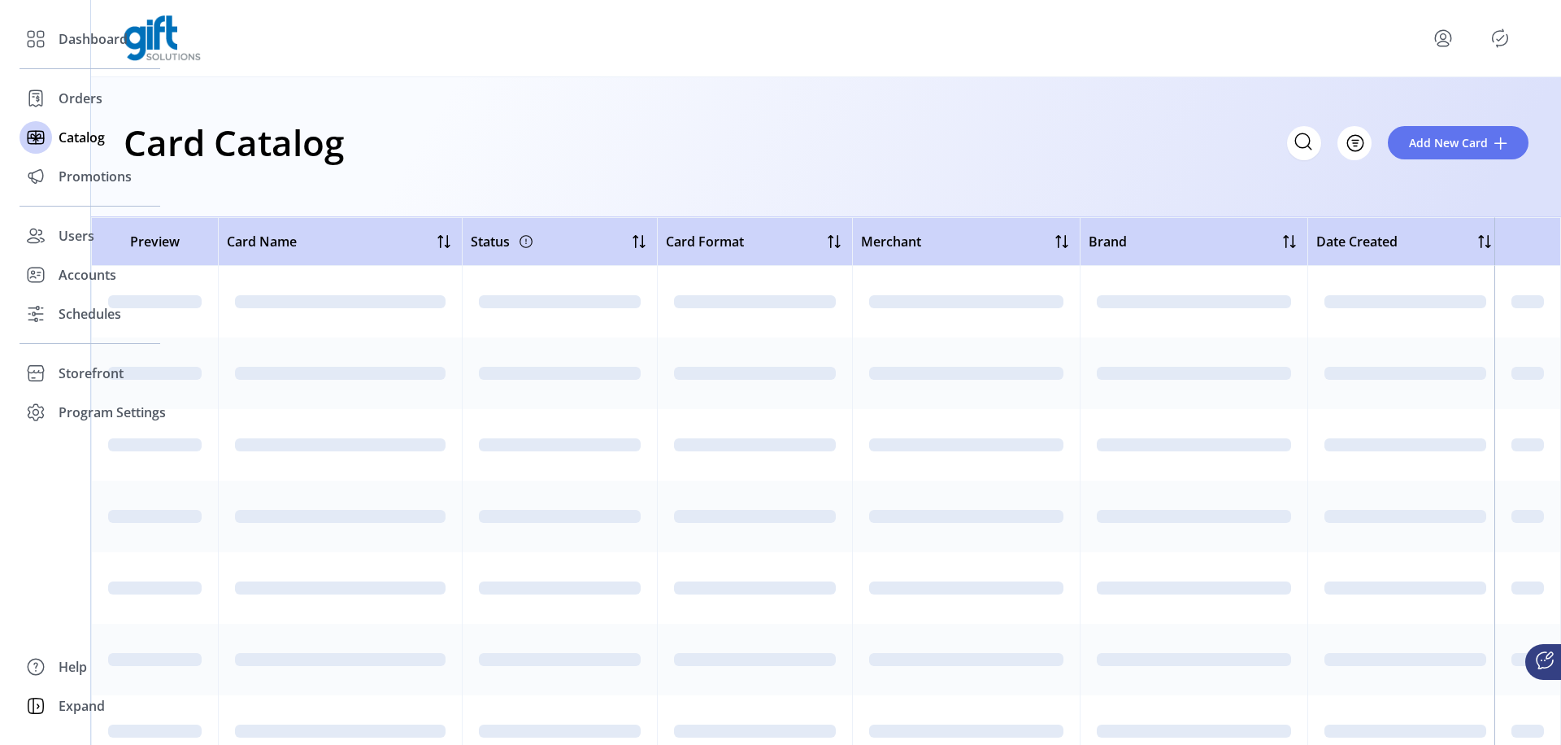 This screenshot has height=745, width=1561. What do you see at coordinates (1500, 38) in the screenshot?
I see `button: Publisher Panel` at bounding box center [1500, 38].